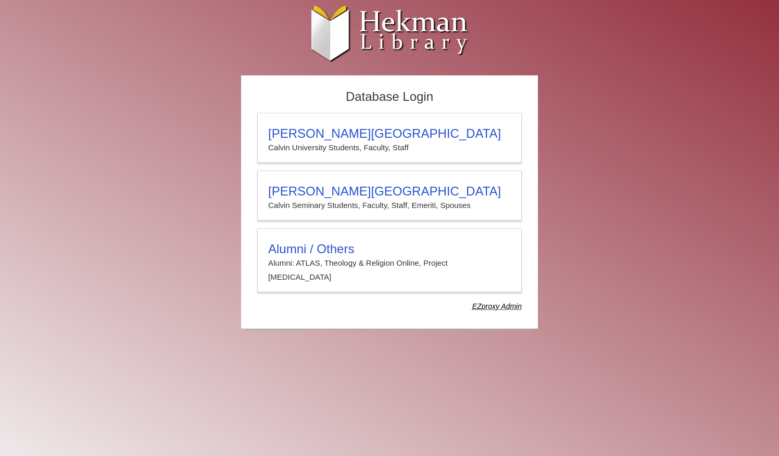  What do you see at coordinates (389, 206) in the screenshot?
I see `p: Calvin Seminary Students, Faculty, Staff, Emeriti, Spouses` at bounding box center [389, 206].